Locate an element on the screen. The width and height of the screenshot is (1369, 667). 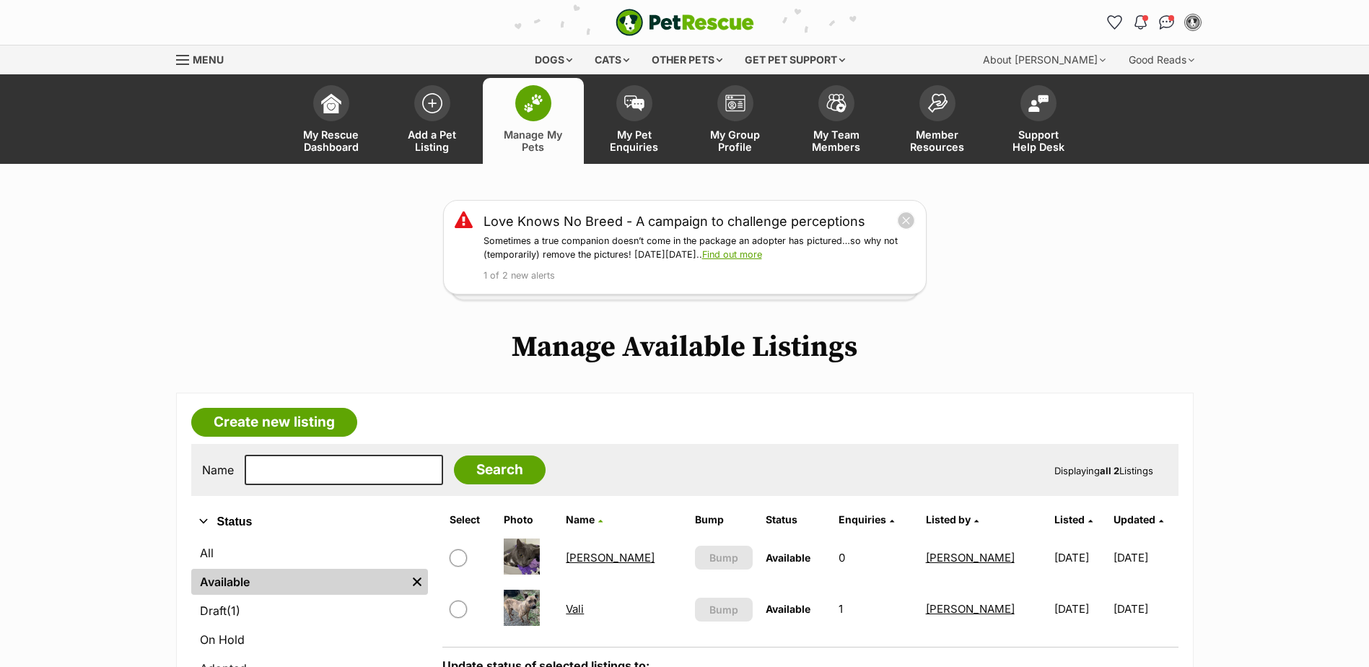
span: Manage My Pets is located at coordinates (533, 141).